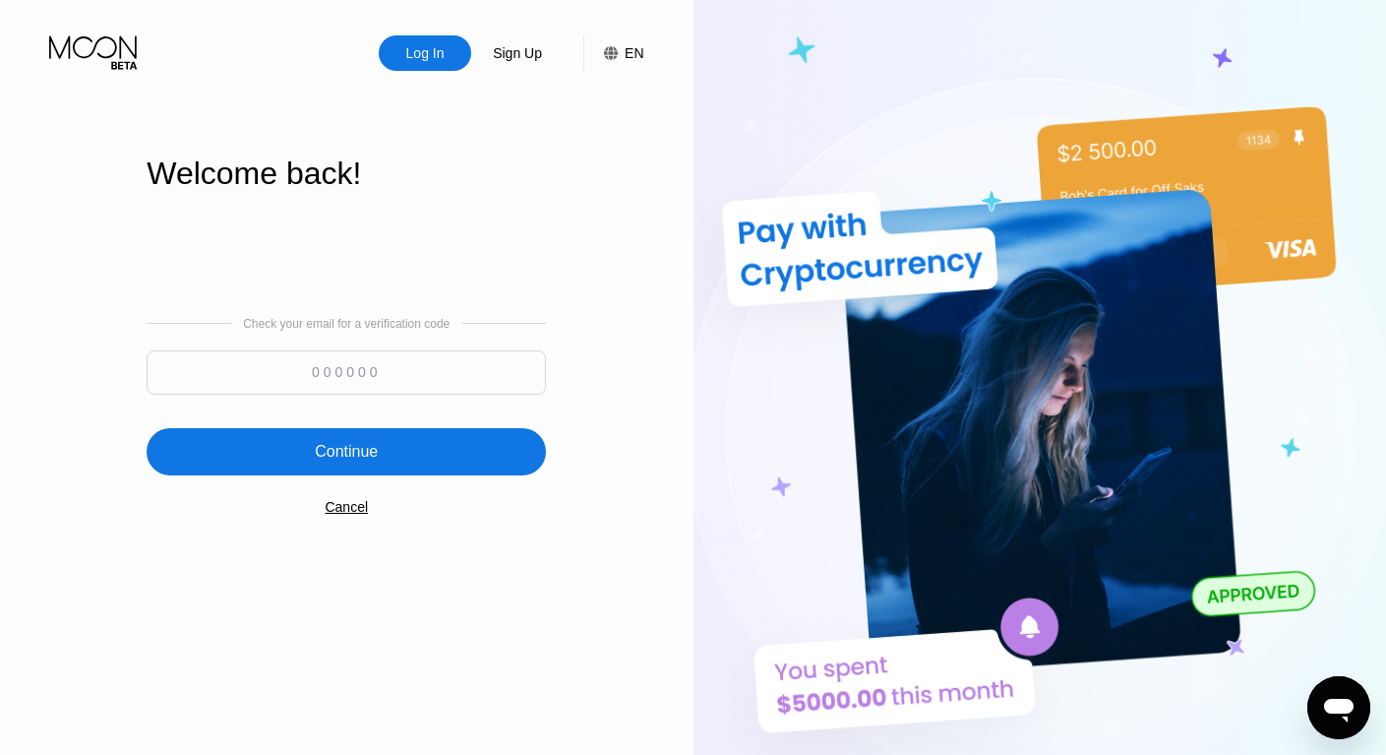 This screenshot has width=1386, height=755. Describe the element at coordinates (346, 372) in the screenshot. I see `input: 000000` at that location.